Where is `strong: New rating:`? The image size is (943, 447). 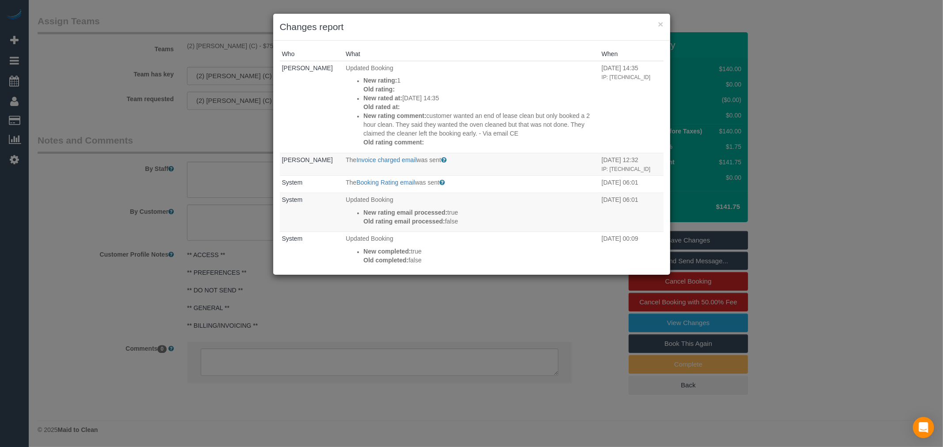 strong: New rating: is located at coordinates (380, 80).